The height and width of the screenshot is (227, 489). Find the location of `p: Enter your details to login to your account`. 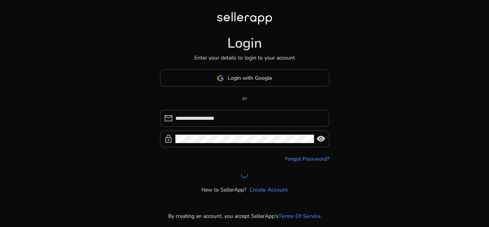

p: Enter your details to login to your account is located at coordinates (245, 58).